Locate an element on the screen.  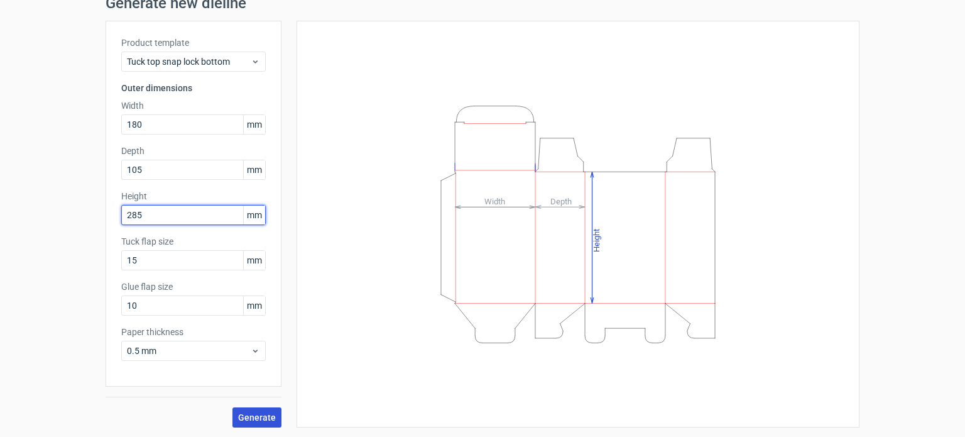
button: Generate is located at coordinates (257, 417).